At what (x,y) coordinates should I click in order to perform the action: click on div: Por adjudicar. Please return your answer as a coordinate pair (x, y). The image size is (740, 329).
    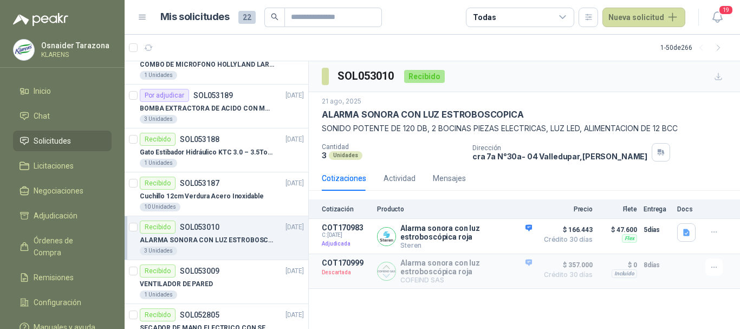
    Looking at the image, I should click on (164, 95).